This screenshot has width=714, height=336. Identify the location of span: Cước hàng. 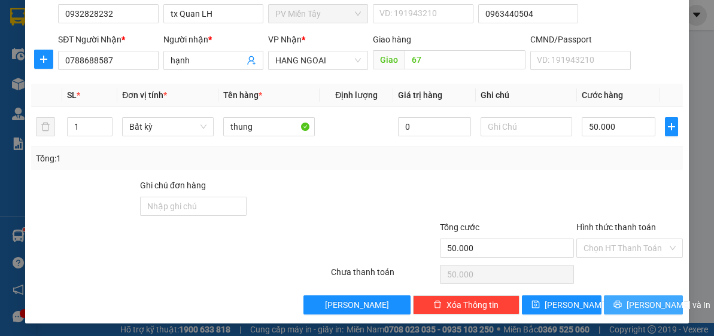
(602, 95).